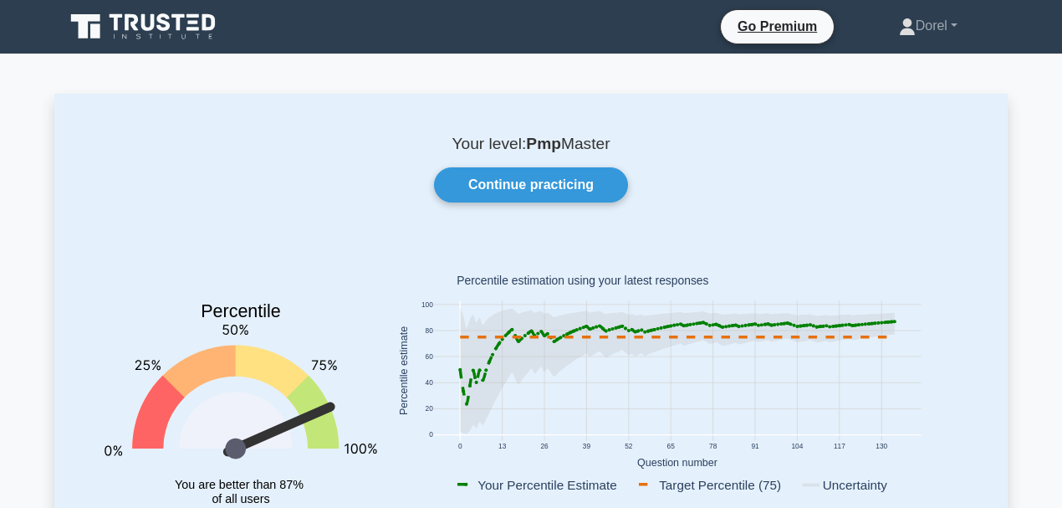 Image resolution: width=1062 pixels, height=508 pixels. Describe the element at coordinates (677, 463) in the screenshot. I see `text: Question number` at that location.